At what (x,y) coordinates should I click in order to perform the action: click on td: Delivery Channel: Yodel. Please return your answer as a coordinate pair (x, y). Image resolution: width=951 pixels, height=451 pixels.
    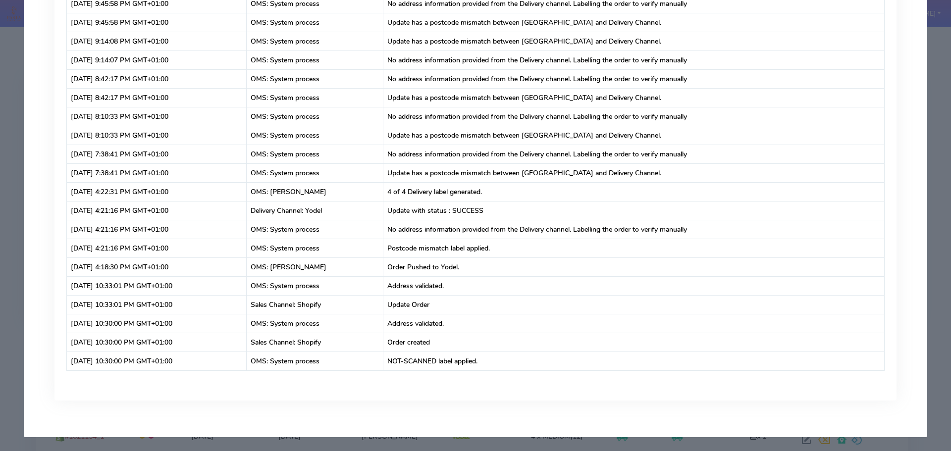
    Looking at the image, I should click on (315, 210).